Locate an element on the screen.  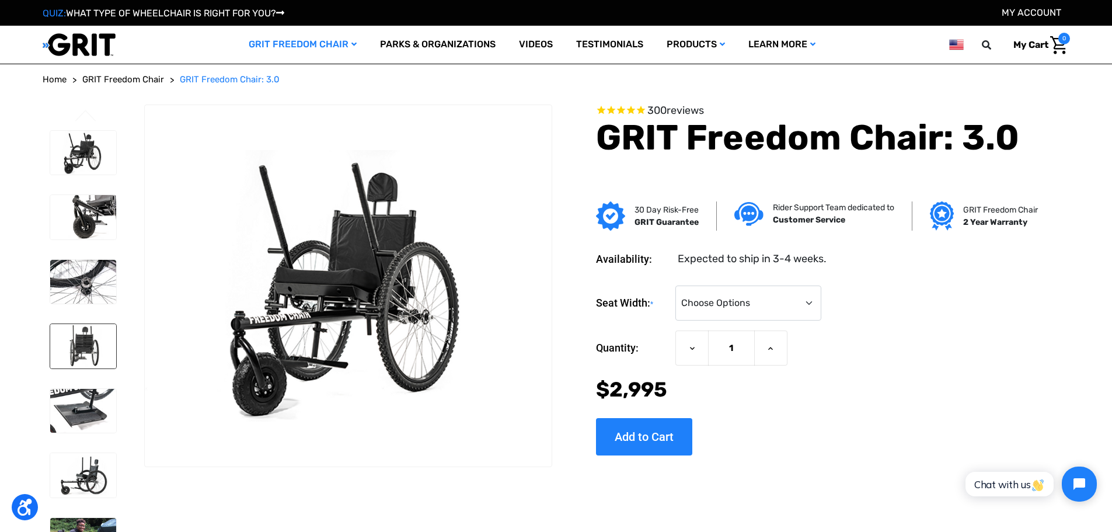
span: Rated 4.6 out of 5 stars 300 reviews is located at coordinates (815, 111).